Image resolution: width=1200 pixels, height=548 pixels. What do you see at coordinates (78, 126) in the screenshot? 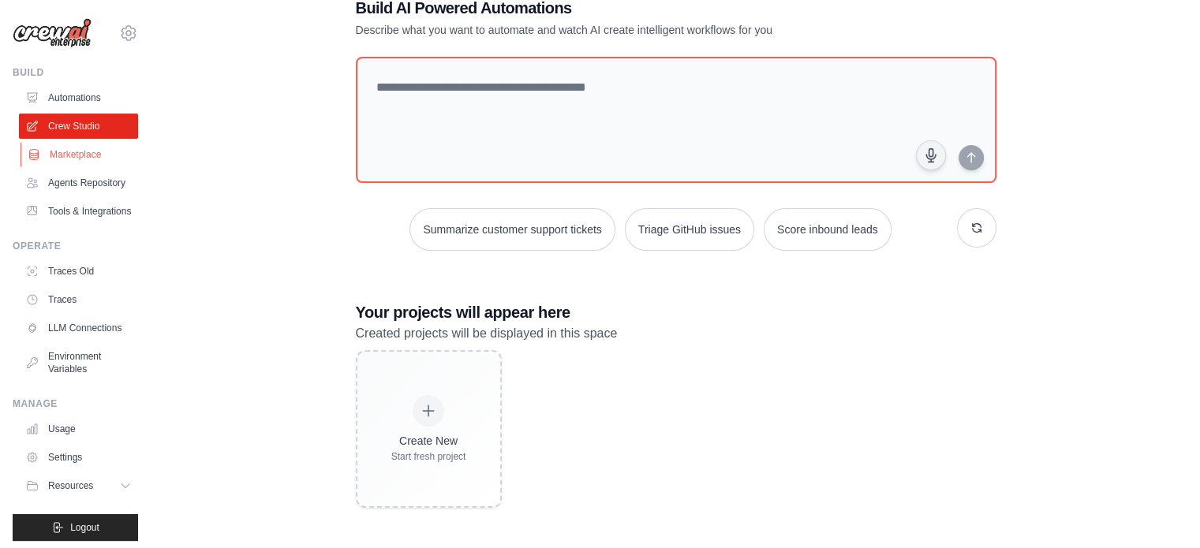
I see `a: Crew Studio` at bounding box center [78, 126].